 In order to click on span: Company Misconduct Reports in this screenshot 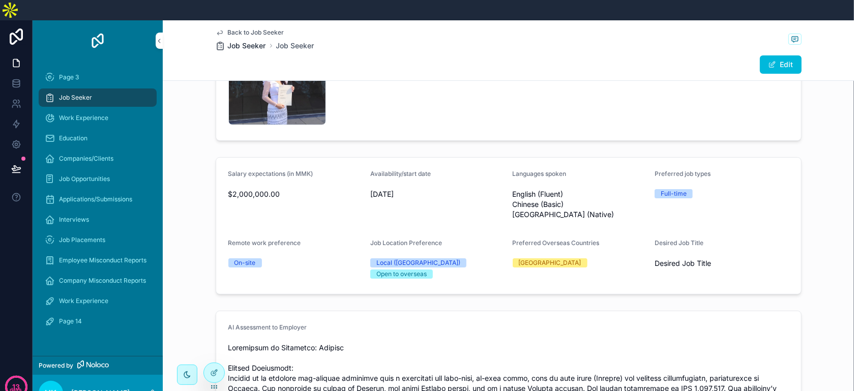, I will do `click(102, 281)`.